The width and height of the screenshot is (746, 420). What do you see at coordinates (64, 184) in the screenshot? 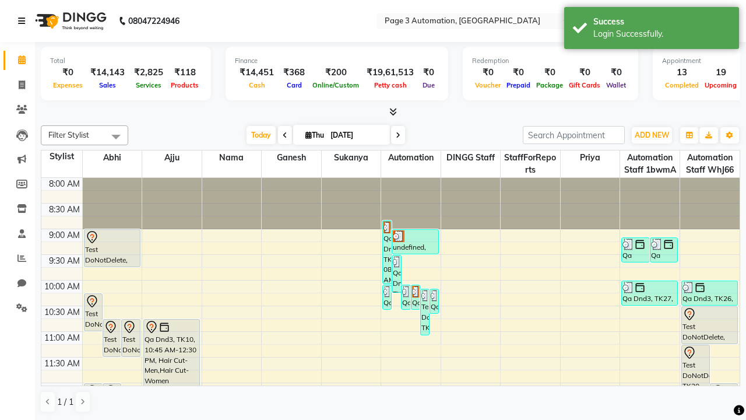
I see `div: 8:00 AM` at bounding box center [64, 184].